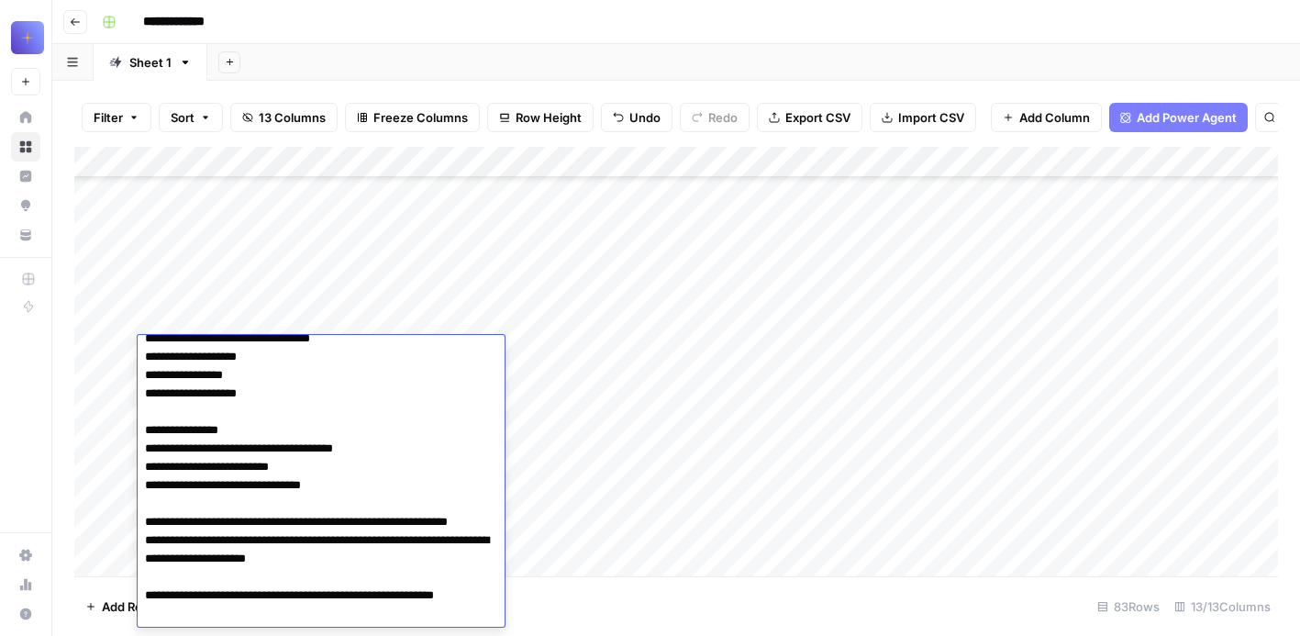 The width and height of the screenshot is (1300, 636). What do you see at coordinates (26, 117) in the screenshot?
I see `a: Home` at bounding box center [26, 117].